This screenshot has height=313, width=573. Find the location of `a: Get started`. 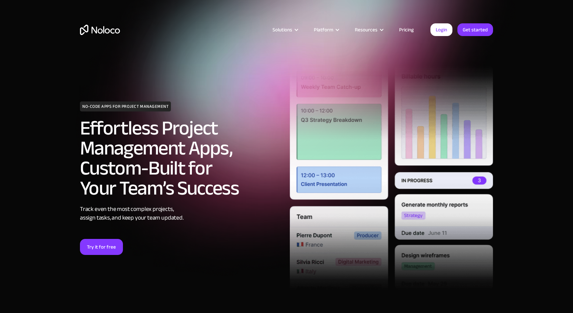

a: Get started is located at coordinates (475, 30).